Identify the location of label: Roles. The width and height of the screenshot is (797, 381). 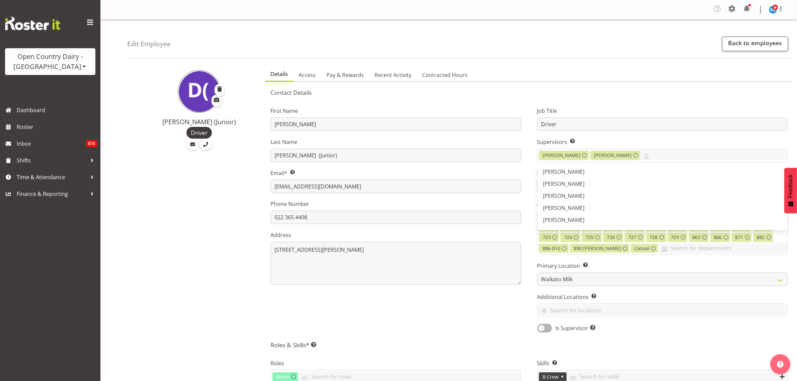
(395, 363).